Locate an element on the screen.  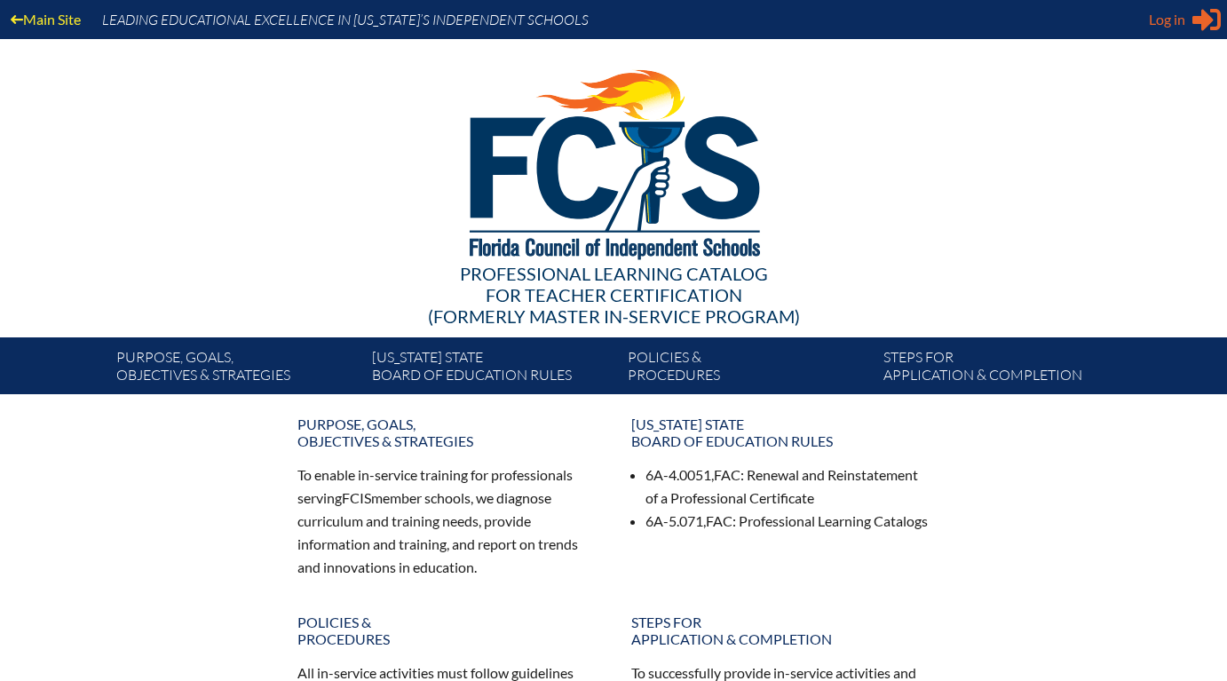
svg: Sign in or register is located at coordinates (1207, 20).